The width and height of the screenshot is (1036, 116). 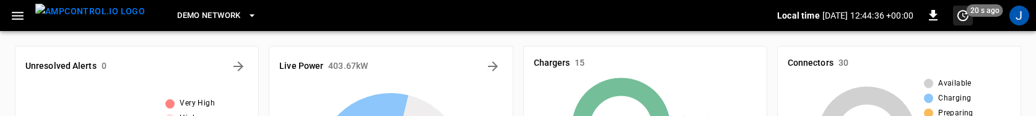 What do you see at coordinates (810, 63) in the screenshot?
I see `h6: Connectors` at bounding box center [810, 63].